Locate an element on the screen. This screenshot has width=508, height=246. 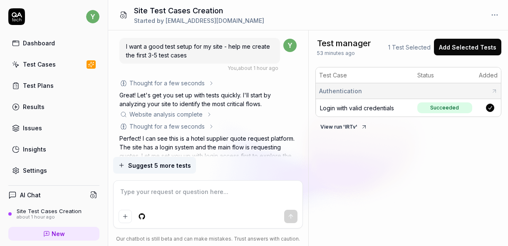
div: Results is located at coordinates (34, 107).